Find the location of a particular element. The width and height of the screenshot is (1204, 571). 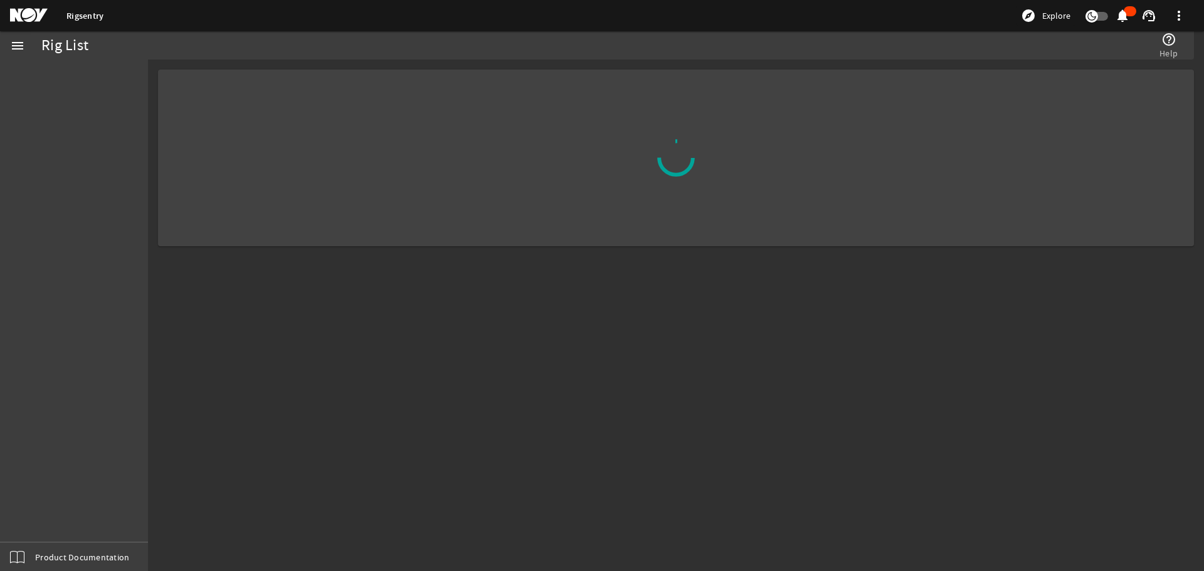

button: Explore is located at coordinates (1045, 16).